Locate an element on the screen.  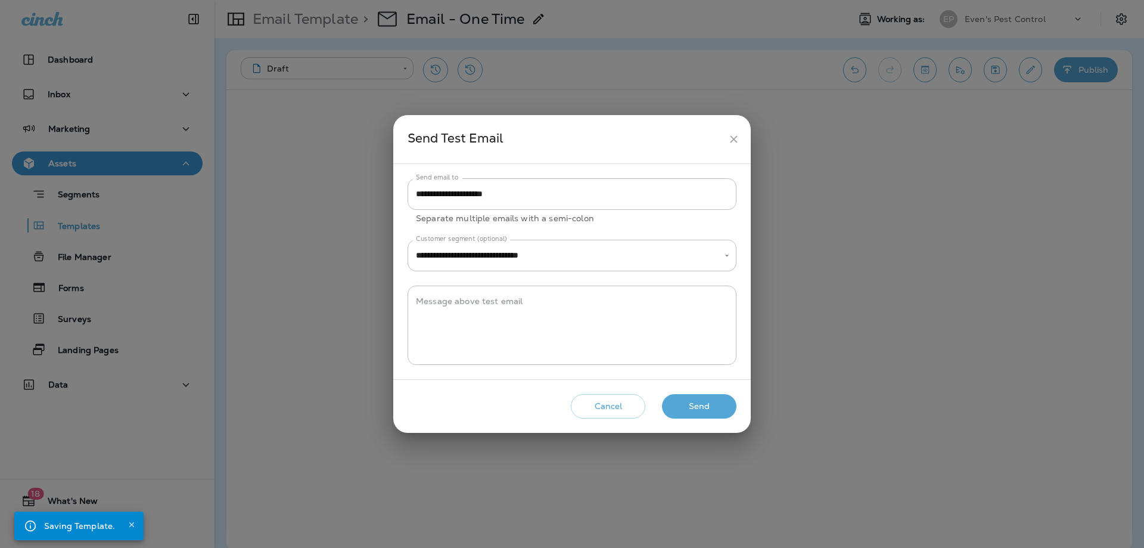
button: Close is located at coordinates (132, 524).